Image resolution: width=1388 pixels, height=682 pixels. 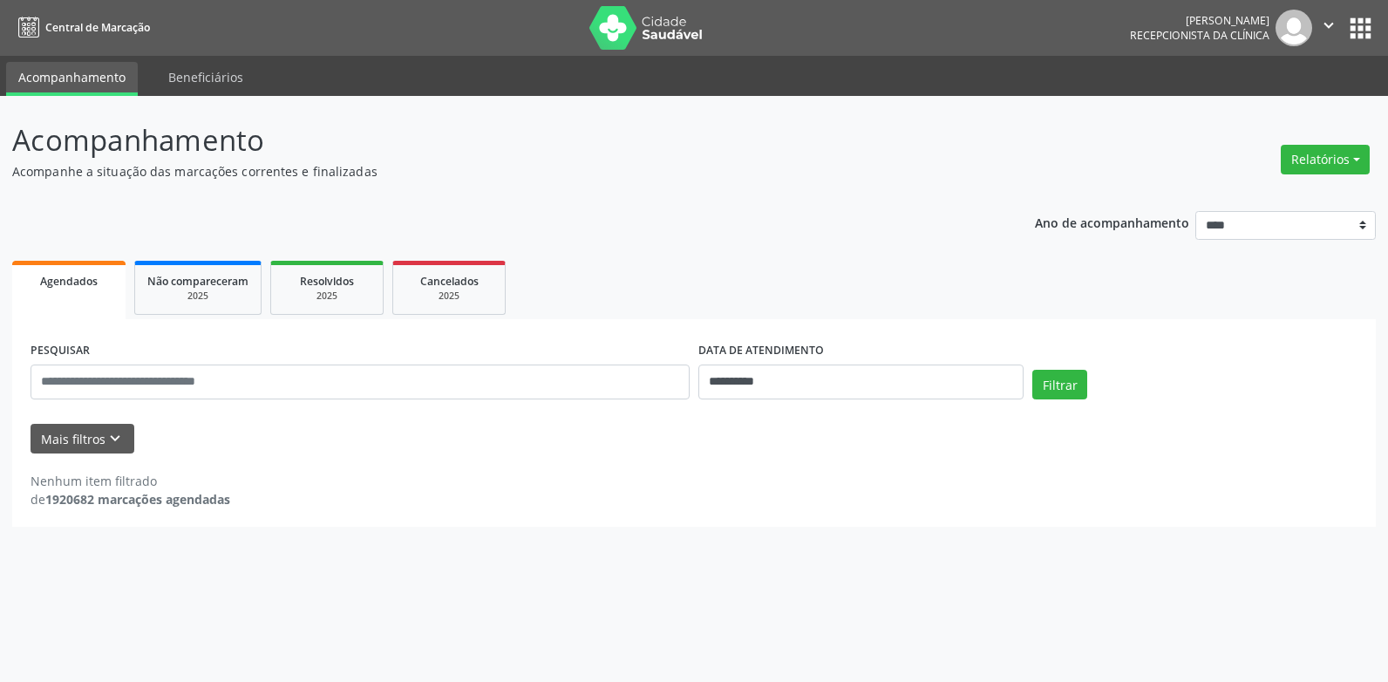 What do you see at coordinates (489, 140) in the screenshot?
I see `p: Acompanhamento` at bounding box center [489, 140].